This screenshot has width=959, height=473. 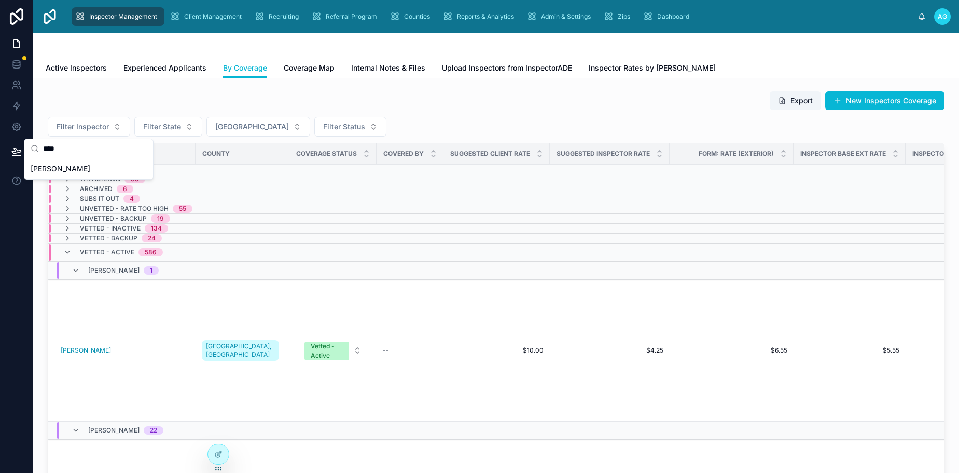 I want to click on a: Referral Program, so click(x=346, y=17).